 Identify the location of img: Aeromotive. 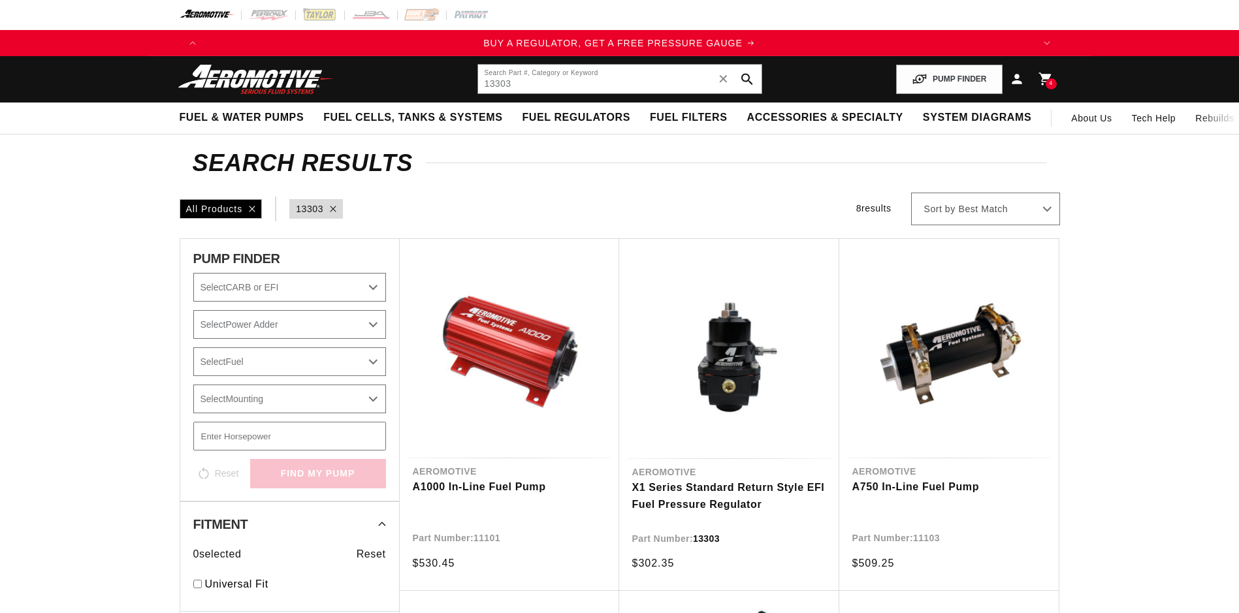
(256, 79).